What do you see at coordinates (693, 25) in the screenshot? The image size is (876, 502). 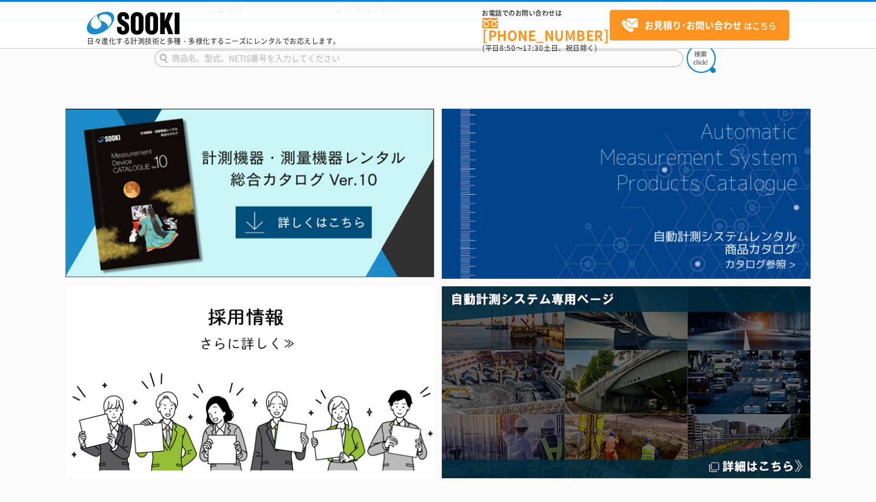 I see `strong: お見積り･お問い合わせ` at bounding box center [693, 25].